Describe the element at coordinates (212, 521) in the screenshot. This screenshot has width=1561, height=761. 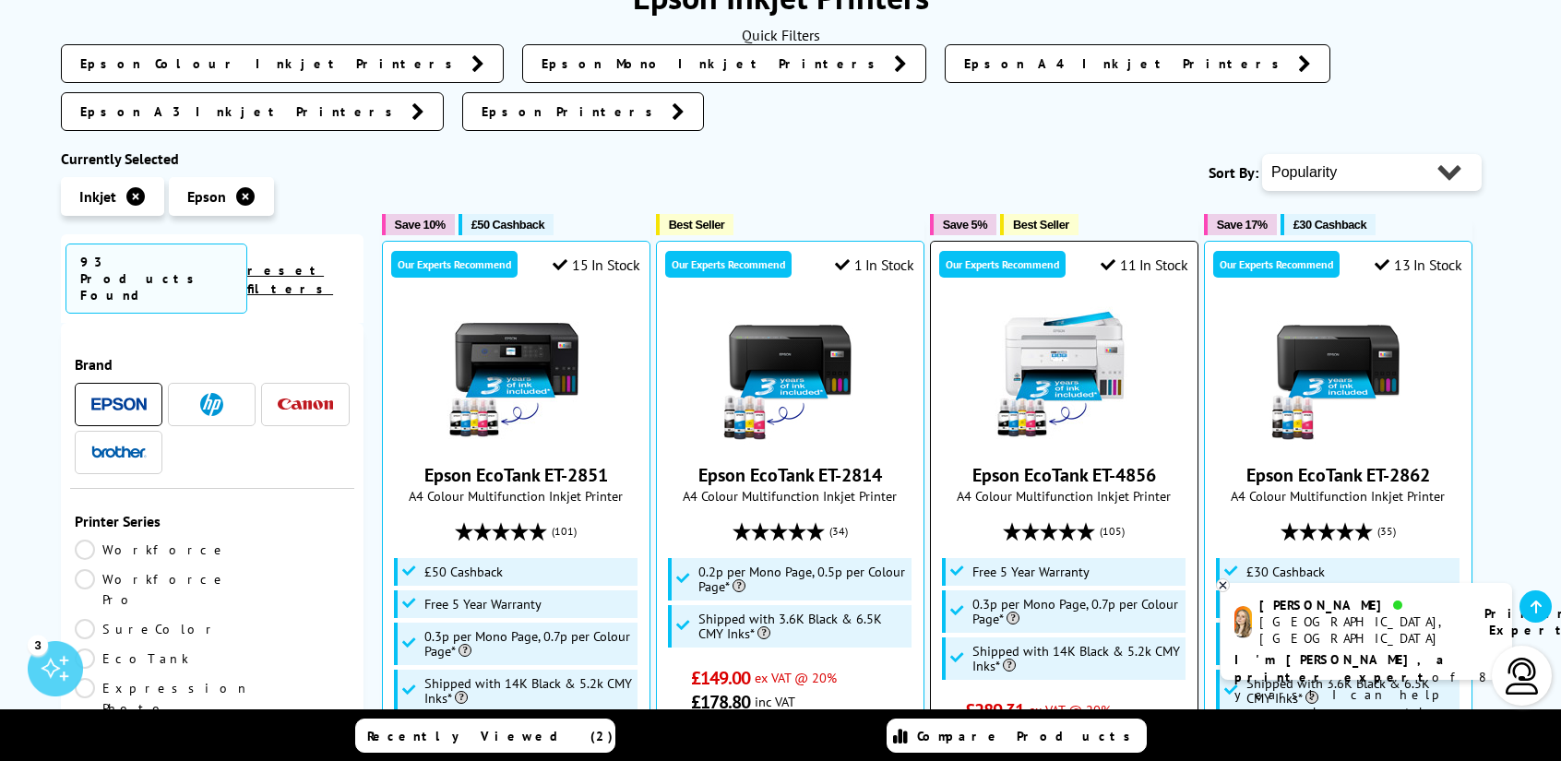
I see `span: Printer Series` at that location.